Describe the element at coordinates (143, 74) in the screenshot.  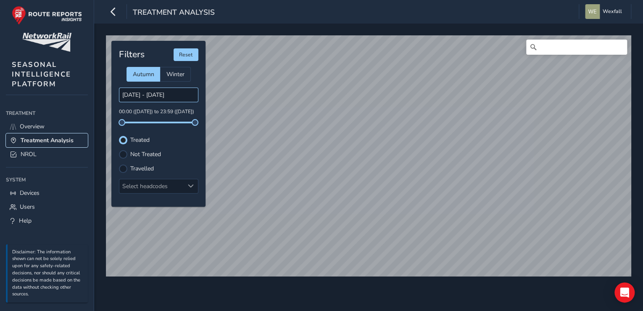
I see `div: Autumn` at that location.